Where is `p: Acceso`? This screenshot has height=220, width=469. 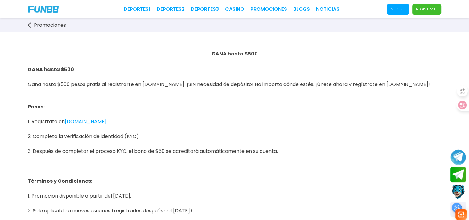 p: Acceso is located at coordinates (397, 9).